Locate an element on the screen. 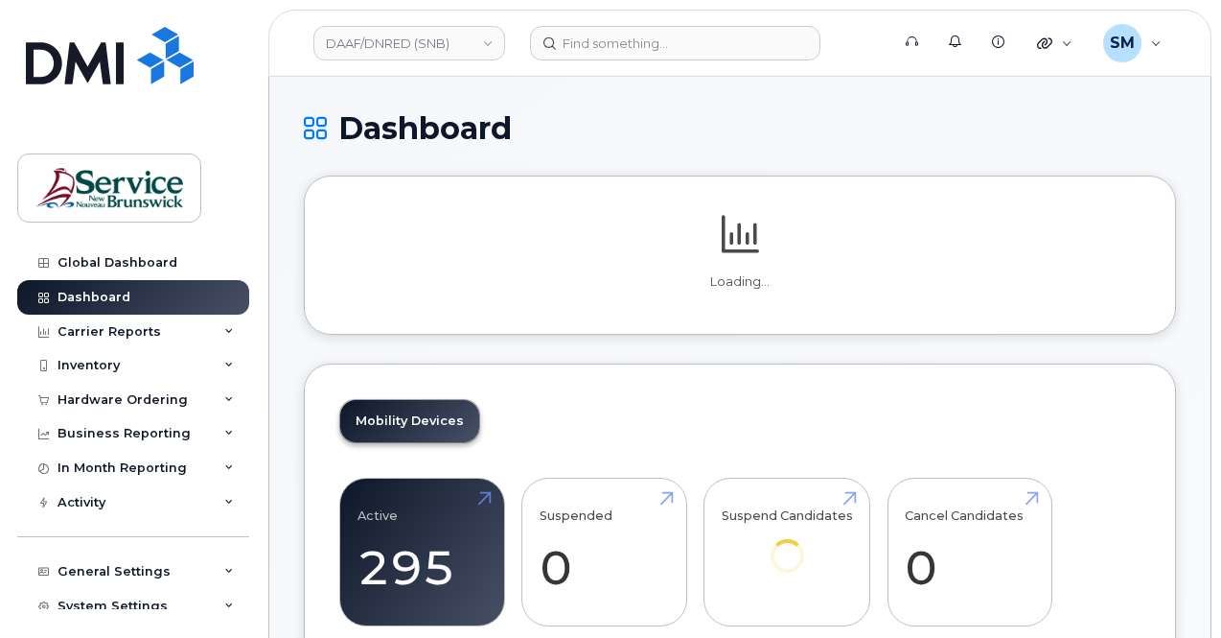  a: Mobility Devices is located at coordinates (409, 421).